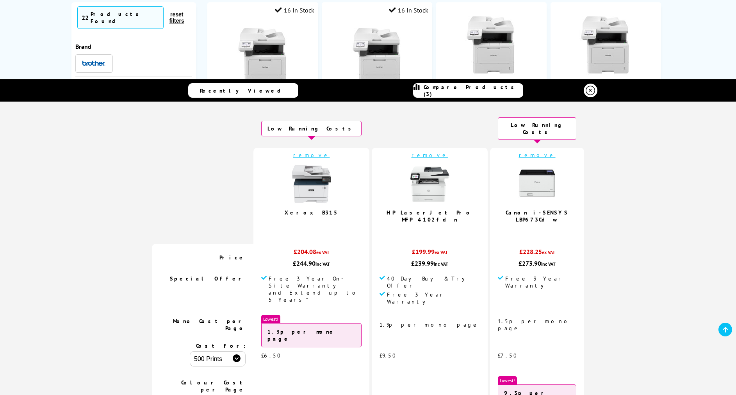 Image resolution: width=736 pixels, height=395 pixels. I want to click on img: Brother, so click(94, 63).